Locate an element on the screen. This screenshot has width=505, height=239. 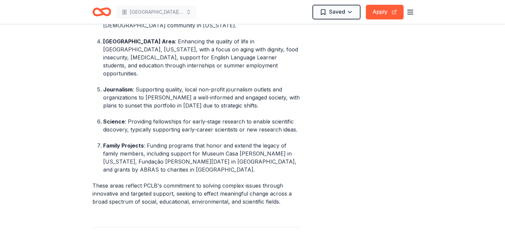
button: Apply is located at coordinates (384, 12).